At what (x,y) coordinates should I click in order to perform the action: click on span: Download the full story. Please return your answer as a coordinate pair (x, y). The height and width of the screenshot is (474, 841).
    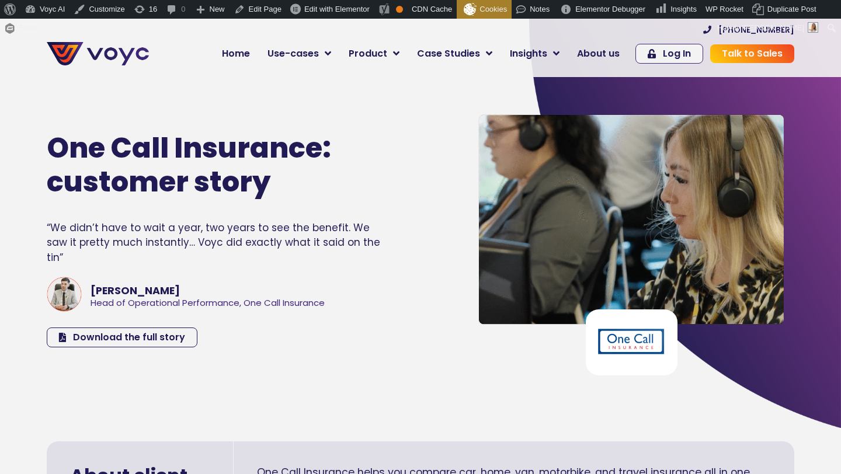
    Looking at the image, I should click on (129, 338).